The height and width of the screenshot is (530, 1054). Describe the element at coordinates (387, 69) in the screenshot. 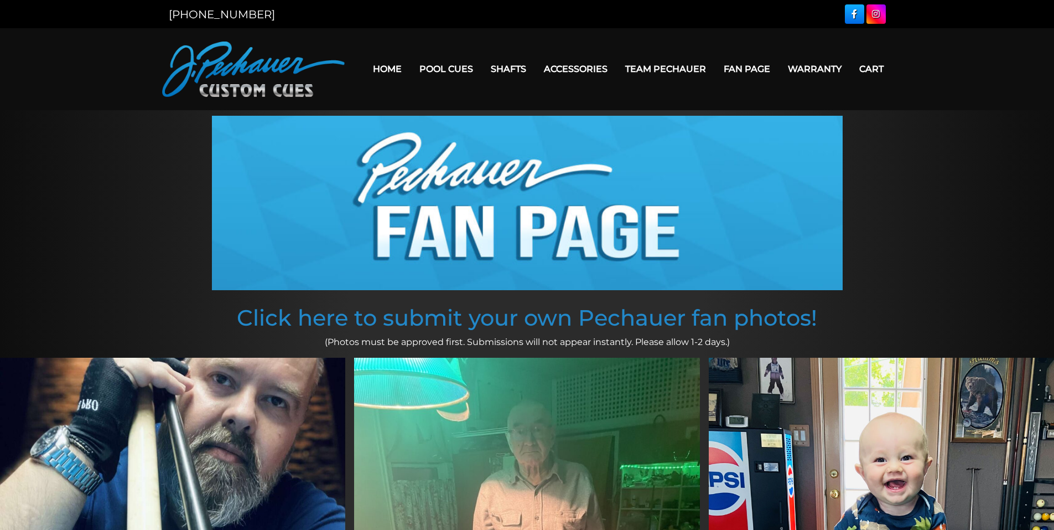

I see `a: Home` at that location.